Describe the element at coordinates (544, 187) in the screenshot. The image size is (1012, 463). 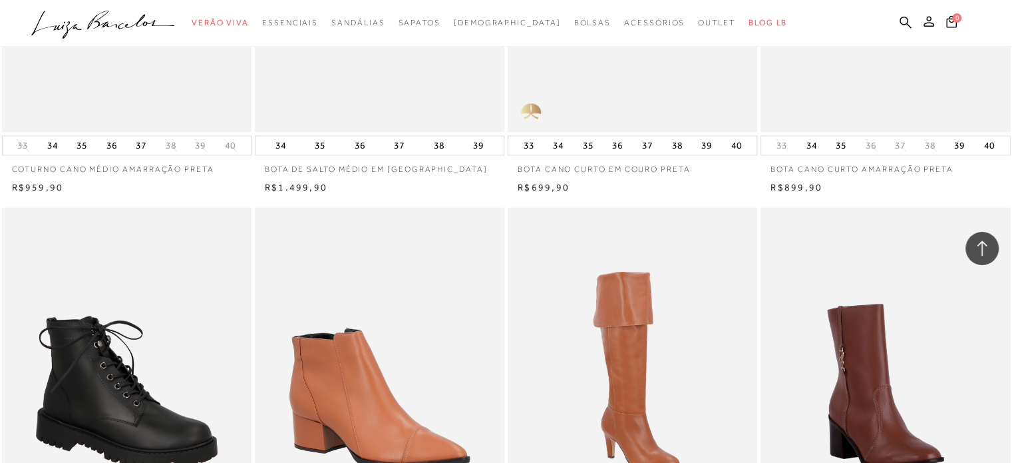
I see `span: R$699,90` at that location.